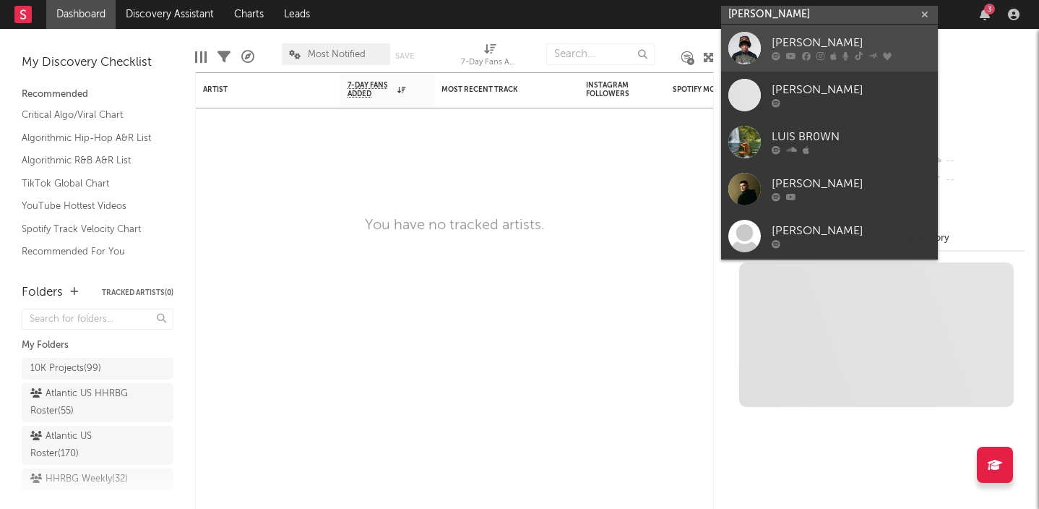 The image size is (1039, 509). I want to click on div: Recommended, so click(98, 95).